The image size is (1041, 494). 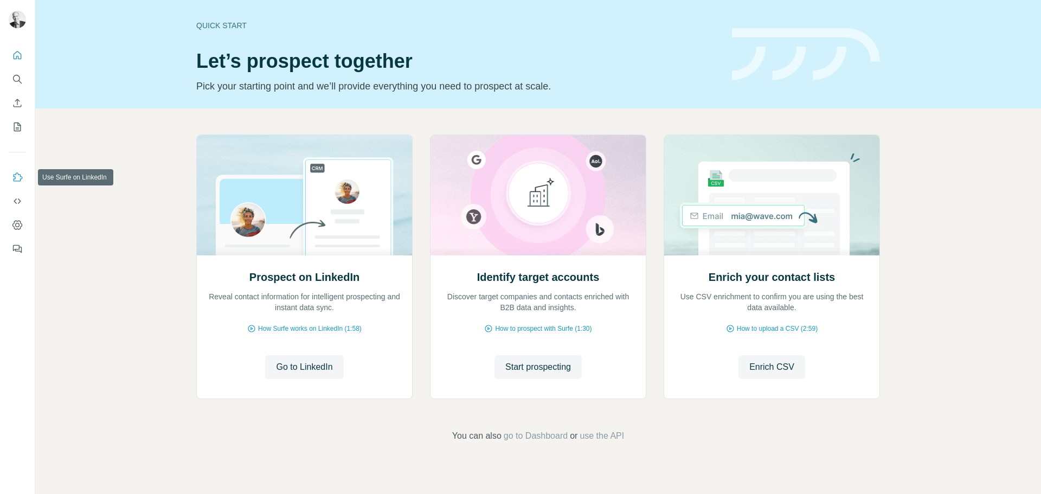 I want to click on button: Dashboard, so click(x=17, y=225).